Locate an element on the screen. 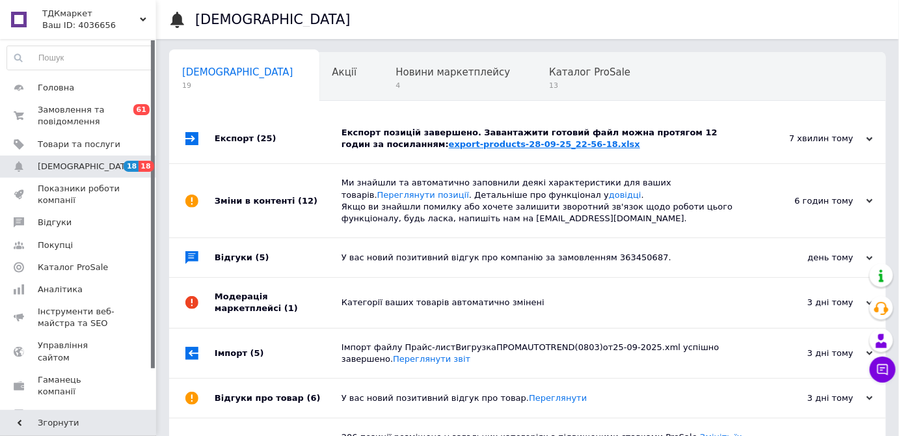 The width and height of the screenshot is (899, 436). a: Переглянути звіт is located at coordinates (431, 359).